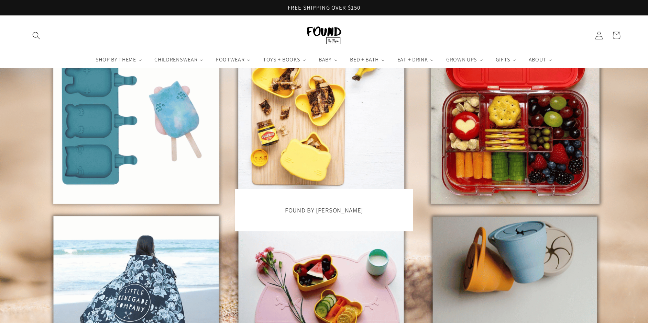  What do you see at coordinates (328, 60) in the screenshot?
I see `a: BABY` at bounding box center [328, 60].